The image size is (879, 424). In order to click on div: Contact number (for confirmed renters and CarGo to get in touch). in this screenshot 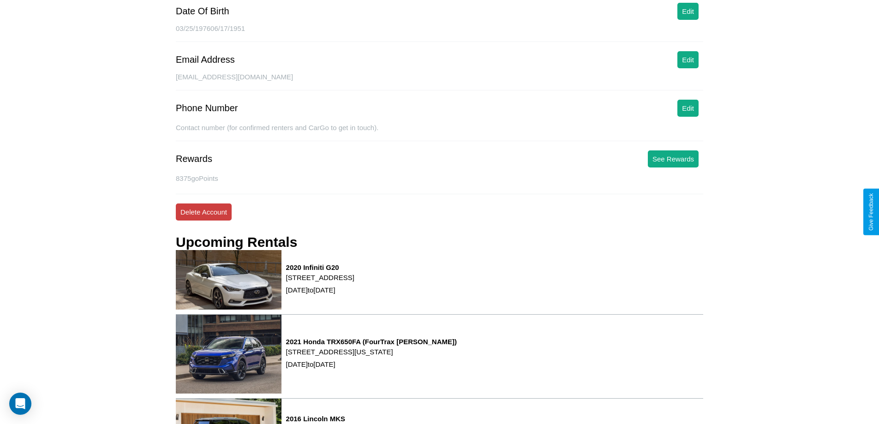, I will do `click(439, 132)`.